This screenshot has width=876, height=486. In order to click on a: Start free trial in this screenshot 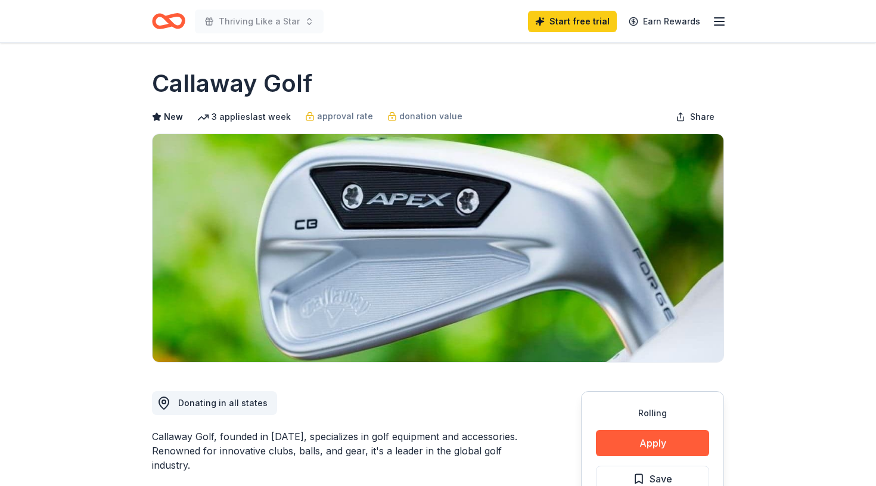, I will do `click(572, 21)`.